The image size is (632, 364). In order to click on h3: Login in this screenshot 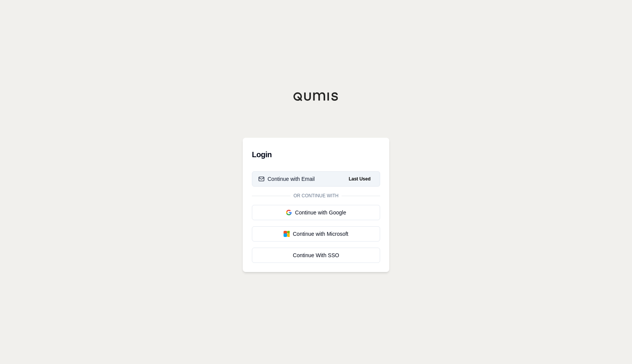, I will do `click(316, 155)`.